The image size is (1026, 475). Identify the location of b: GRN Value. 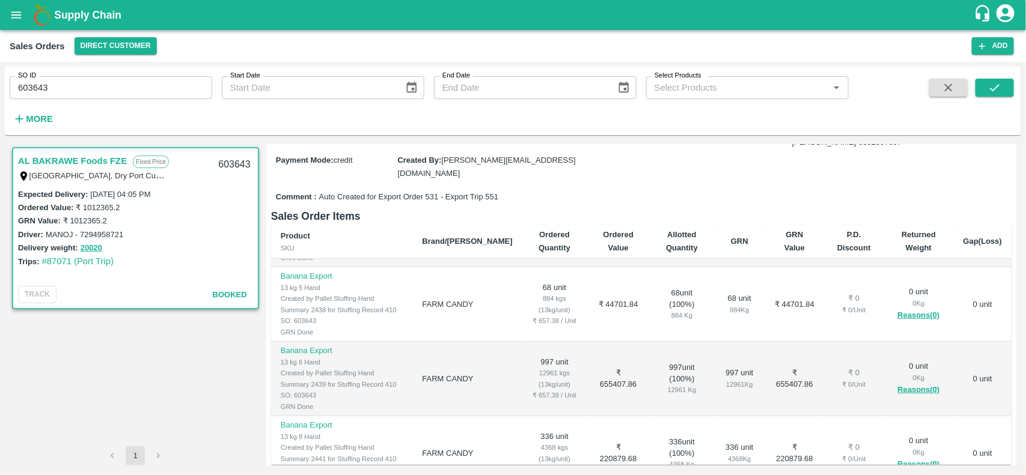
(794, 241).